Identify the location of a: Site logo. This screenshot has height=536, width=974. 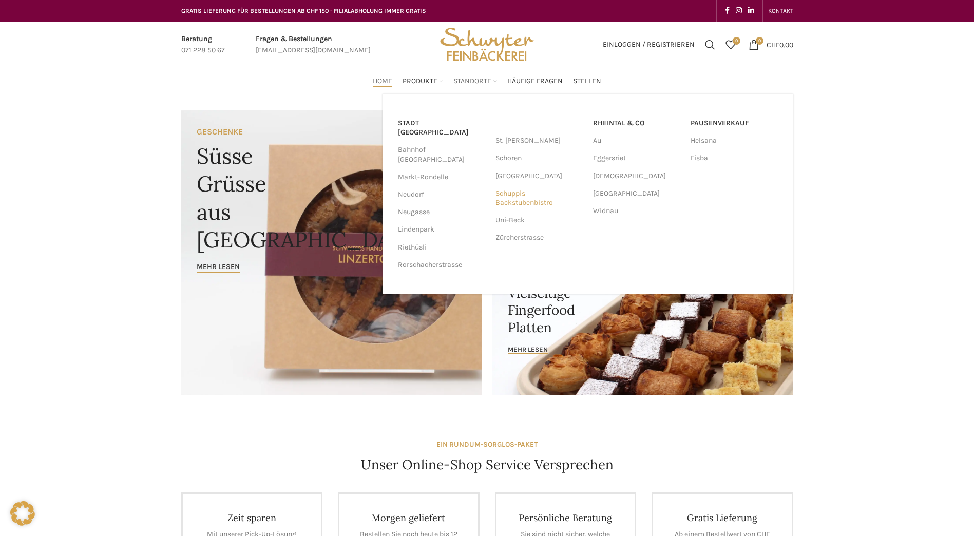
(487, 44).